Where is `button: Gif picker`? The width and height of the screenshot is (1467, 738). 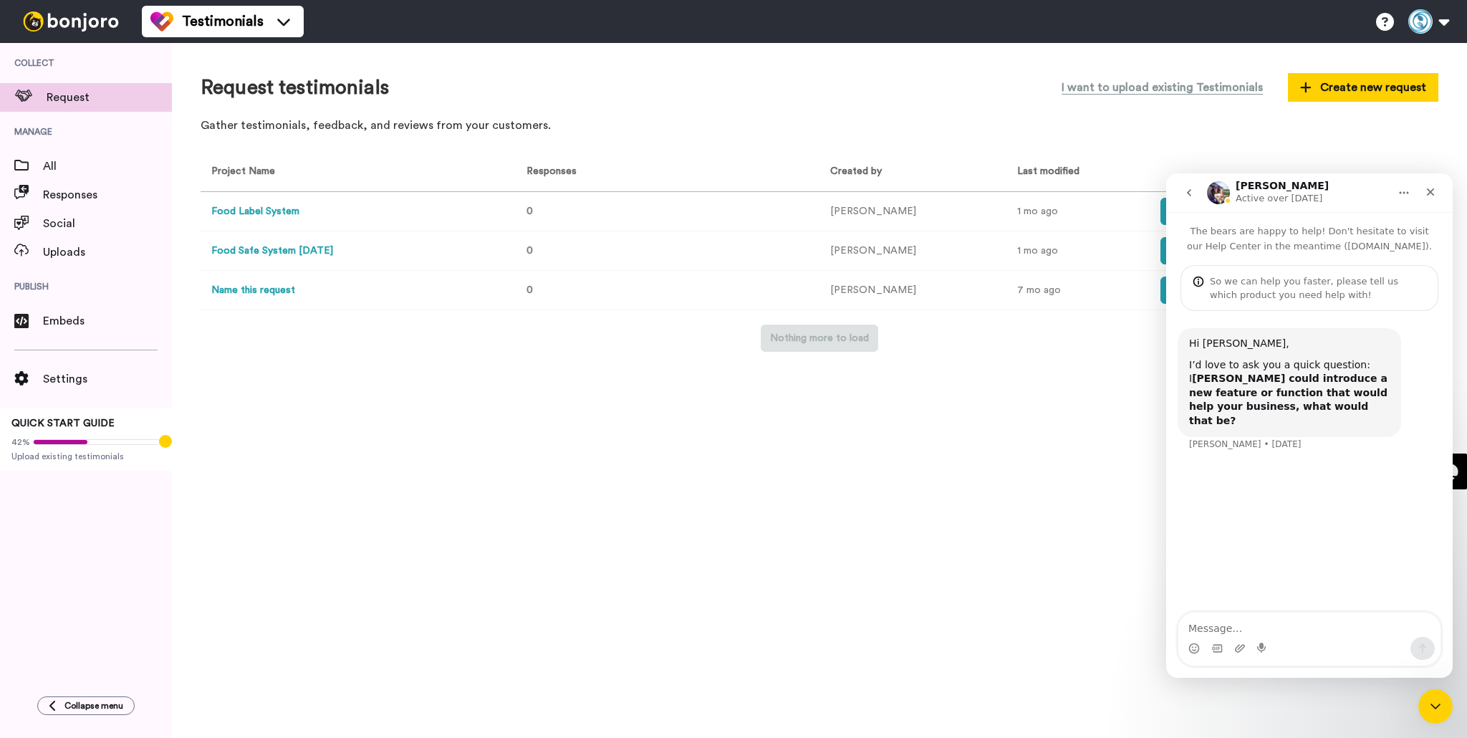 button: Gif picker is located at coordinates (51, 475).